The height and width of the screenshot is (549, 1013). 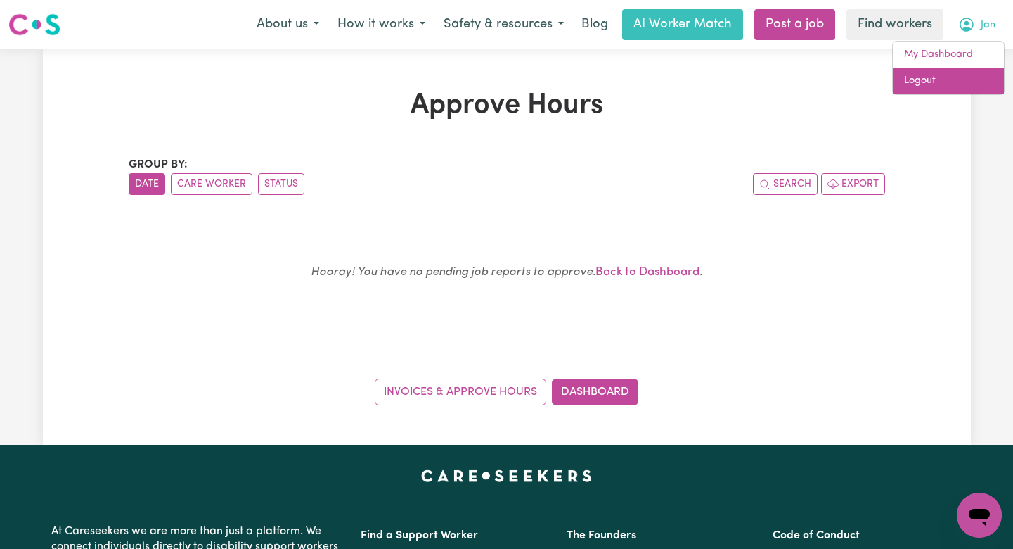 What do you see at coordinates (795, 25) in the screenshot?
I see `a: Post a job` at bounding box center [795, 25].